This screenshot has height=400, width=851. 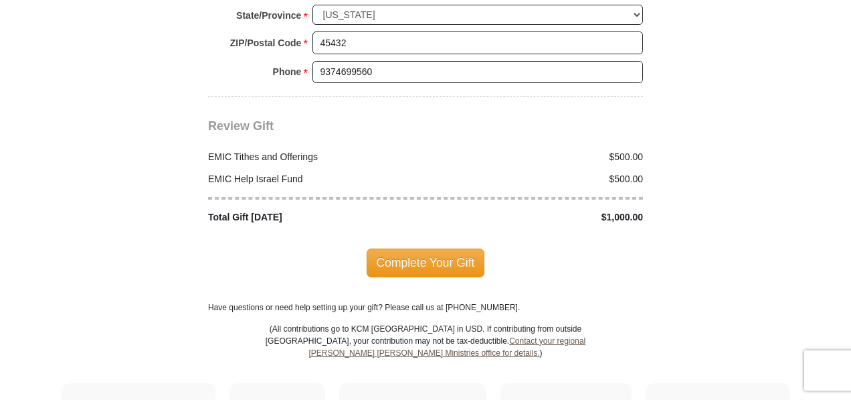 I want to click on div: $1,000.00, so click(x=538, y=217).